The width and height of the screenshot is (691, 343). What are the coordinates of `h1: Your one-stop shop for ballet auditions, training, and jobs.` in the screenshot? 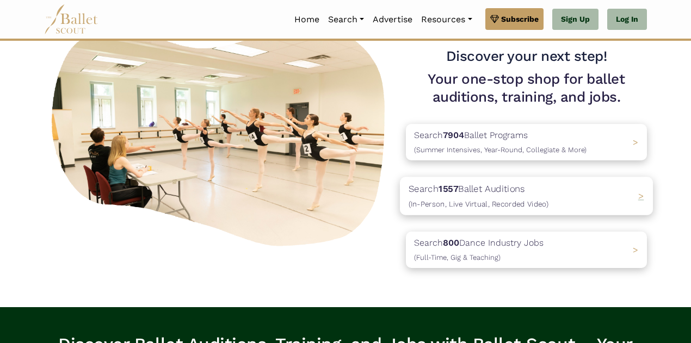 It's located at (526, 89).